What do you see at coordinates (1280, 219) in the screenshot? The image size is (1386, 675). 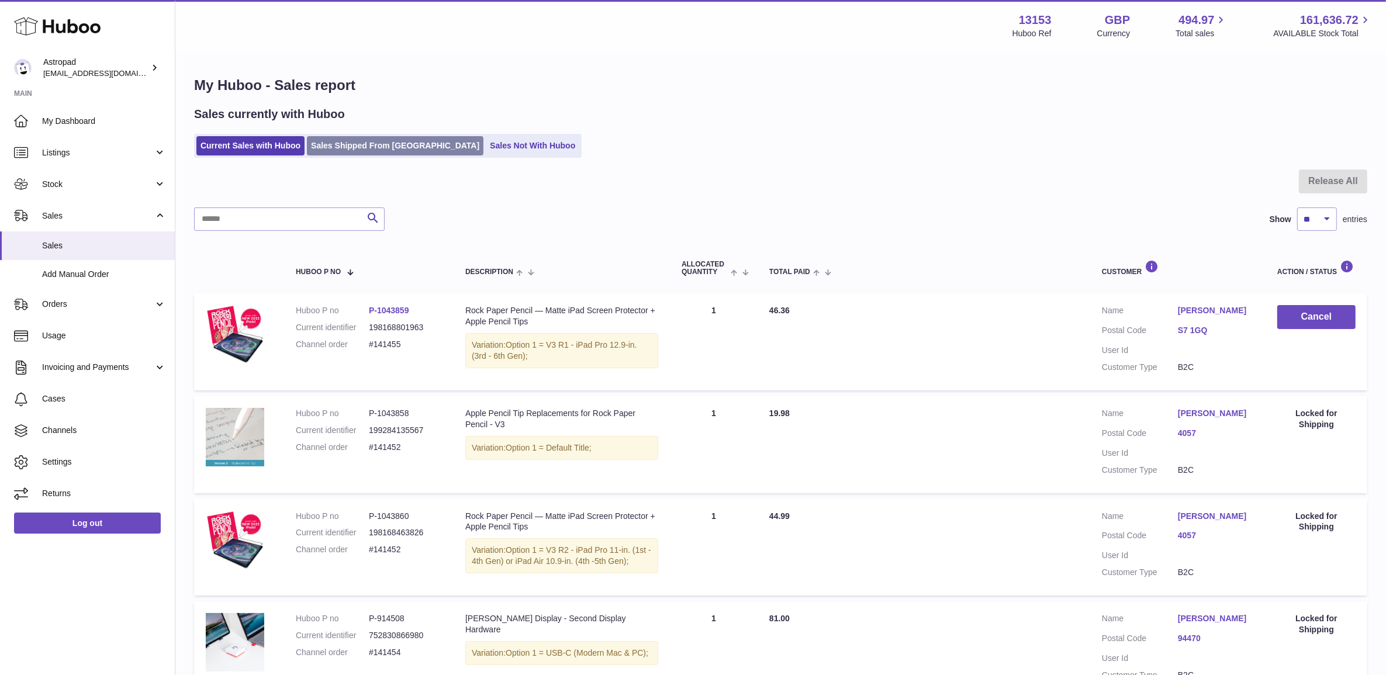 I see `label: Show` at bounding box center [1280, 219].